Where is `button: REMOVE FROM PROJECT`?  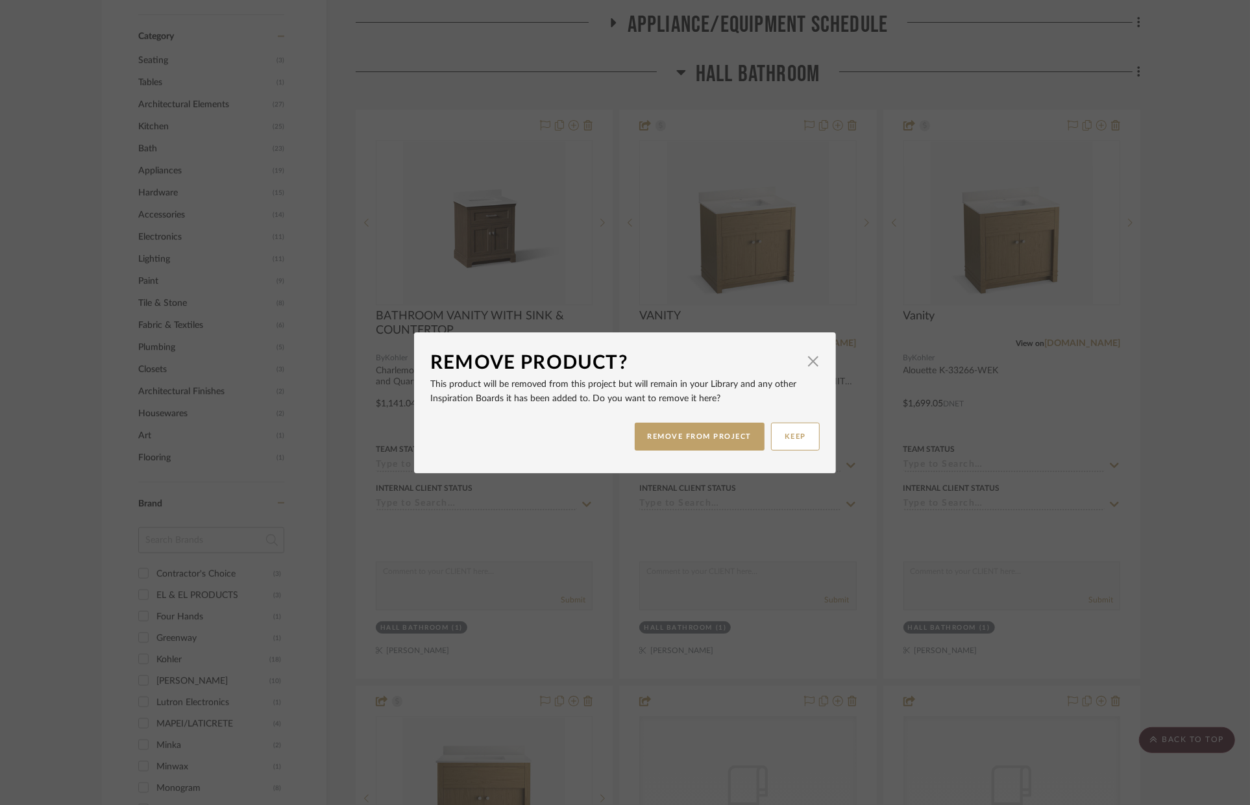
button: REMOVE FROM PROJECT is located at coordinates (699, 436).